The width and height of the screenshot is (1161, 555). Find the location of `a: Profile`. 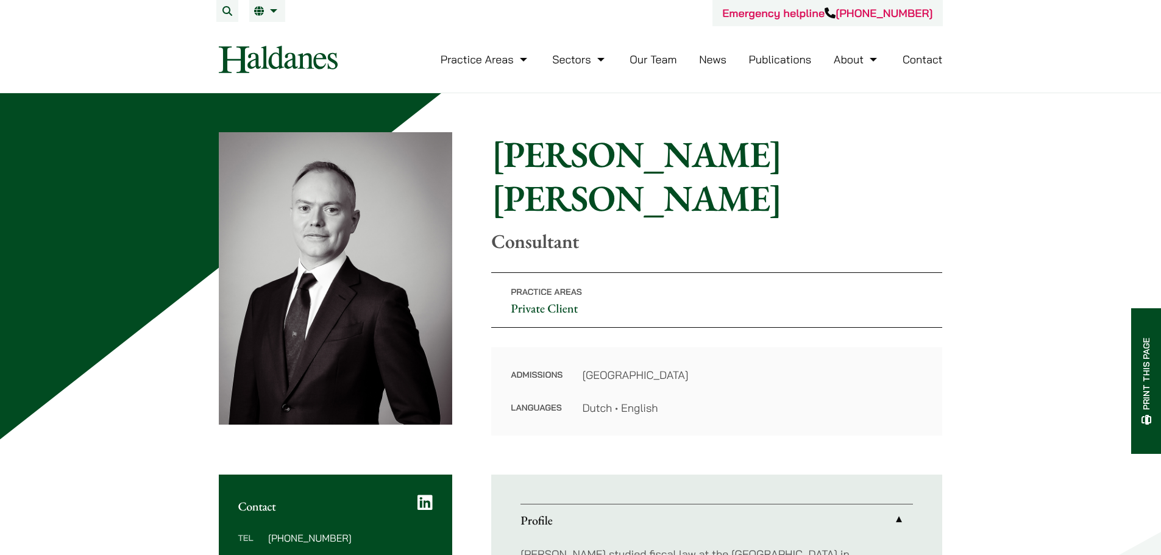

a: Profile is located at coordinates (717, 520).